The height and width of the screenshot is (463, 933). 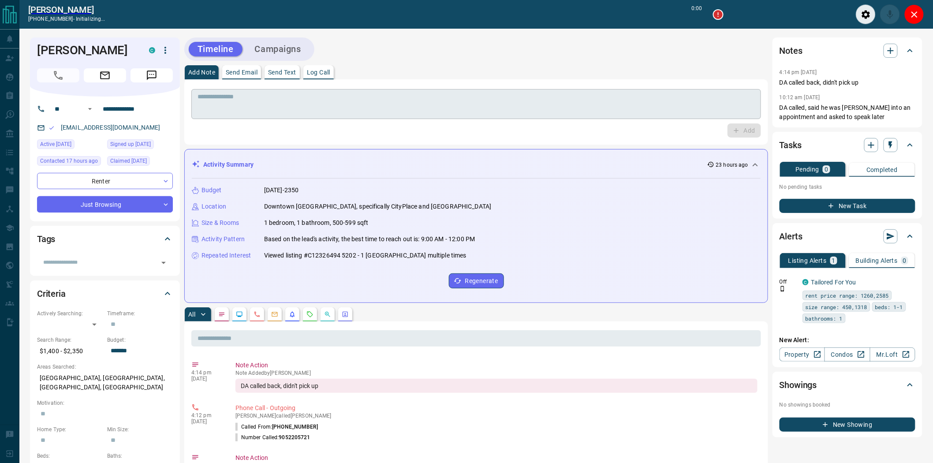 What do you see at coordinates (847, 405) in the screenshot?
I see `p: No showings booked` at bounding box center [847, 405].